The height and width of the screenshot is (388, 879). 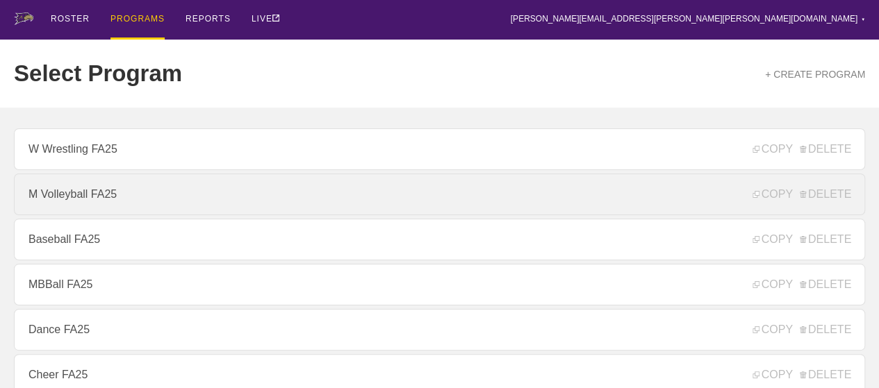 I want to click on a: + CREATE PROGRAM, so click(x=815, y=74).